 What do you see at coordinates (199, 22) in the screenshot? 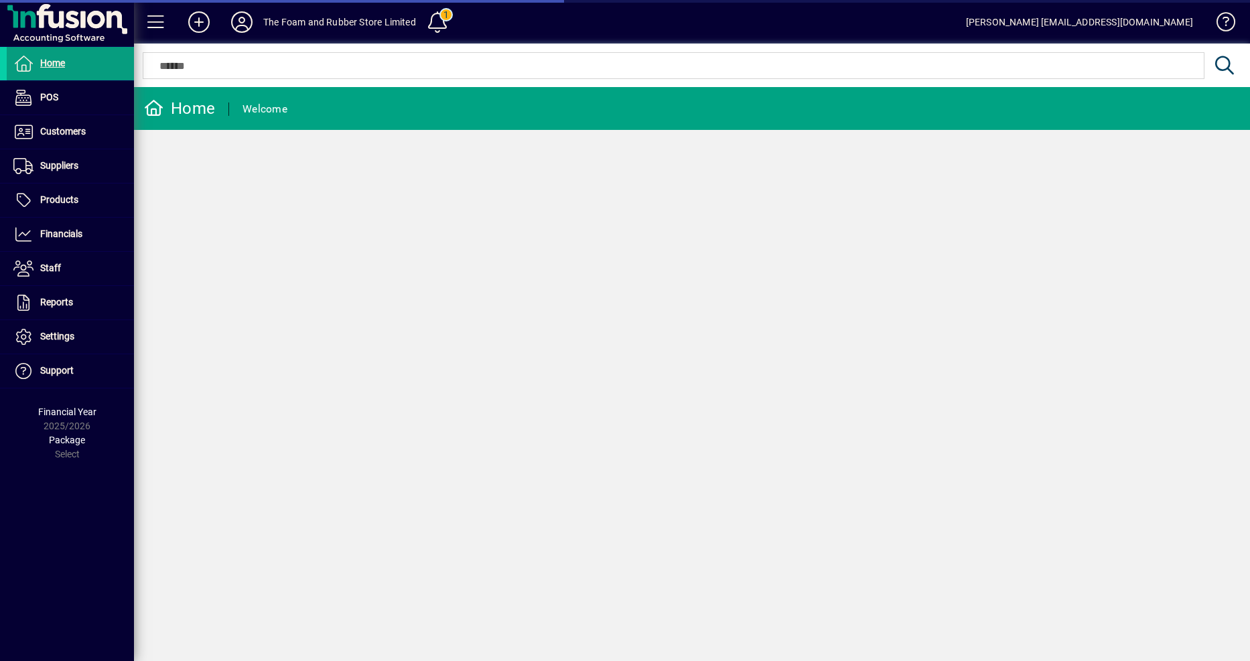
I see `button: Add` at bounding box center [199, 22].